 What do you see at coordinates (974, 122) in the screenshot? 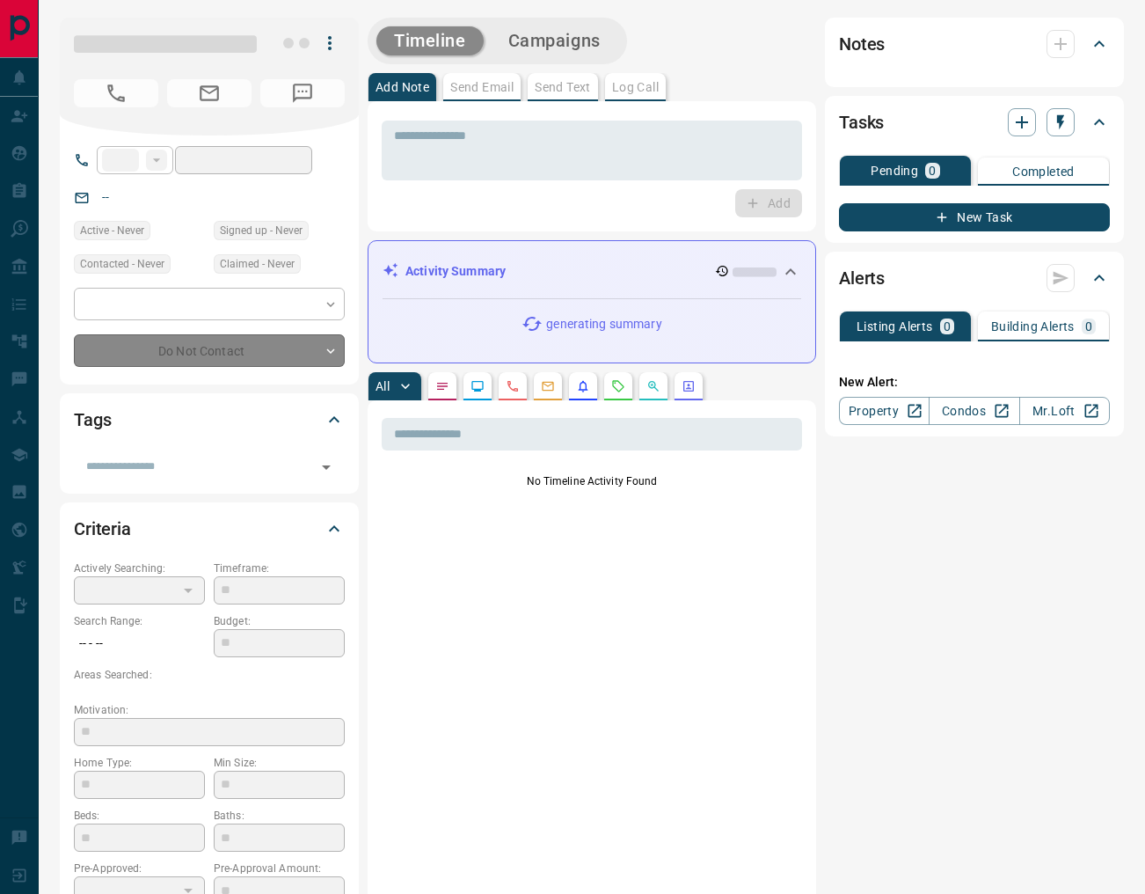
I see `div: Tasks` at bounding box center [974, 122].